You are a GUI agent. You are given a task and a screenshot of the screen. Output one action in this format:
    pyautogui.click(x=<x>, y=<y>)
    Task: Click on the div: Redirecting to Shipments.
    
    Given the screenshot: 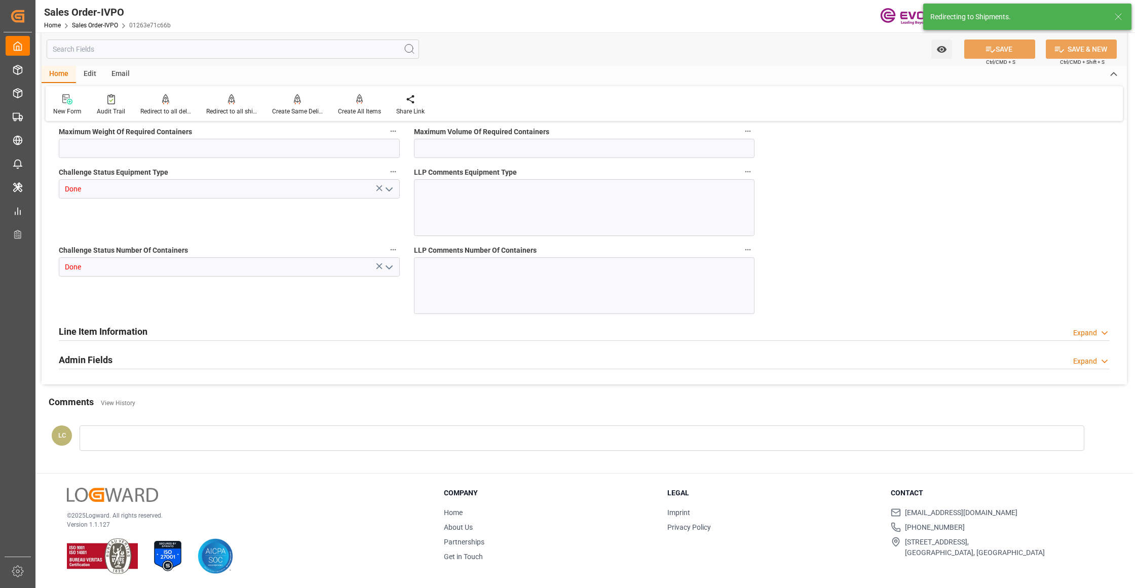 What is the action you would take?
    pyautogui.click(x=1017, y=17)
    